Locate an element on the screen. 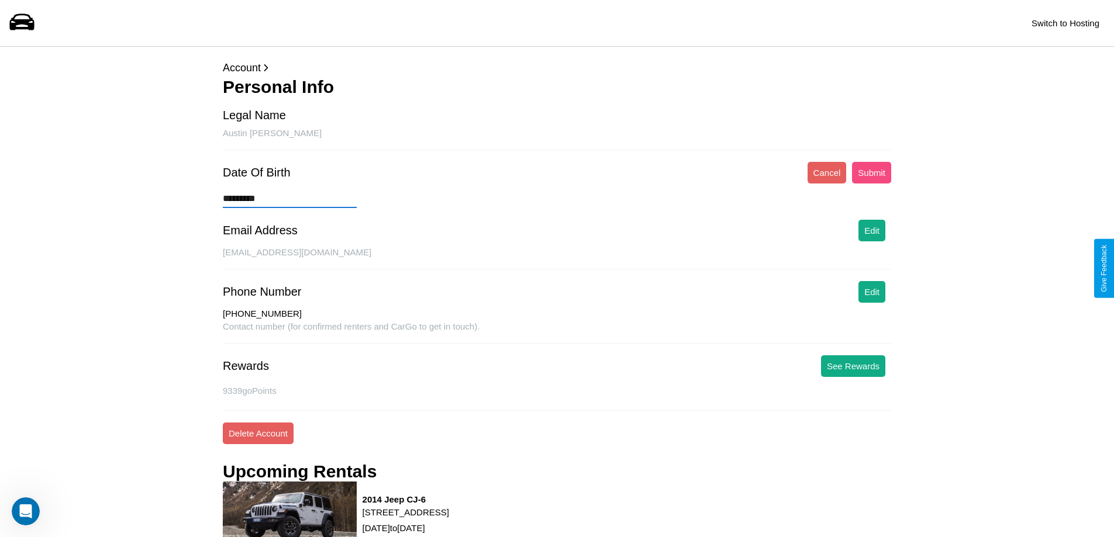  div: Rewards is located at coordinates (246, 366).